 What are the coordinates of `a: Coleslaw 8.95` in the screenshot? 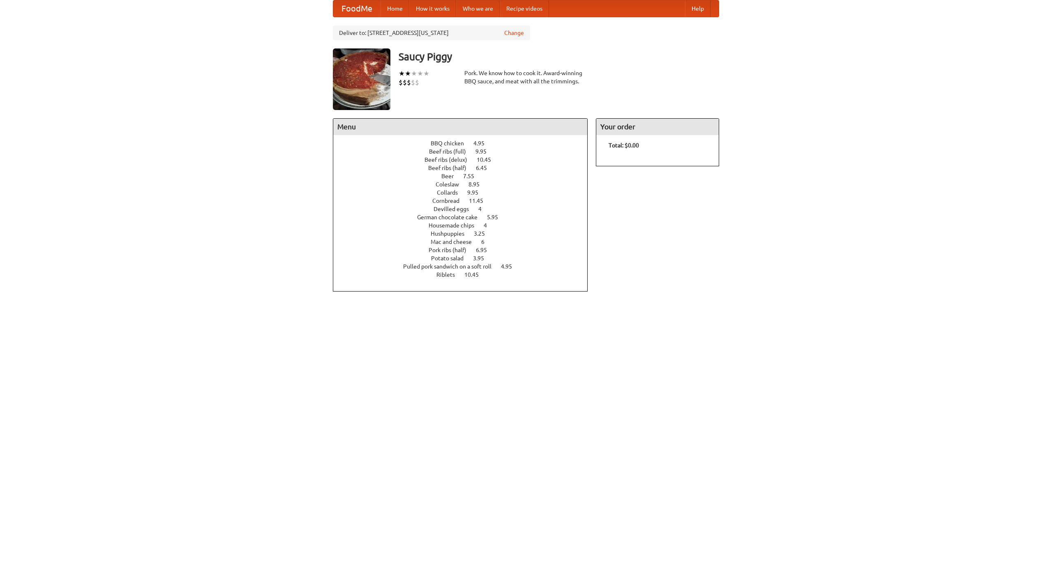 It's located at (465, 184).